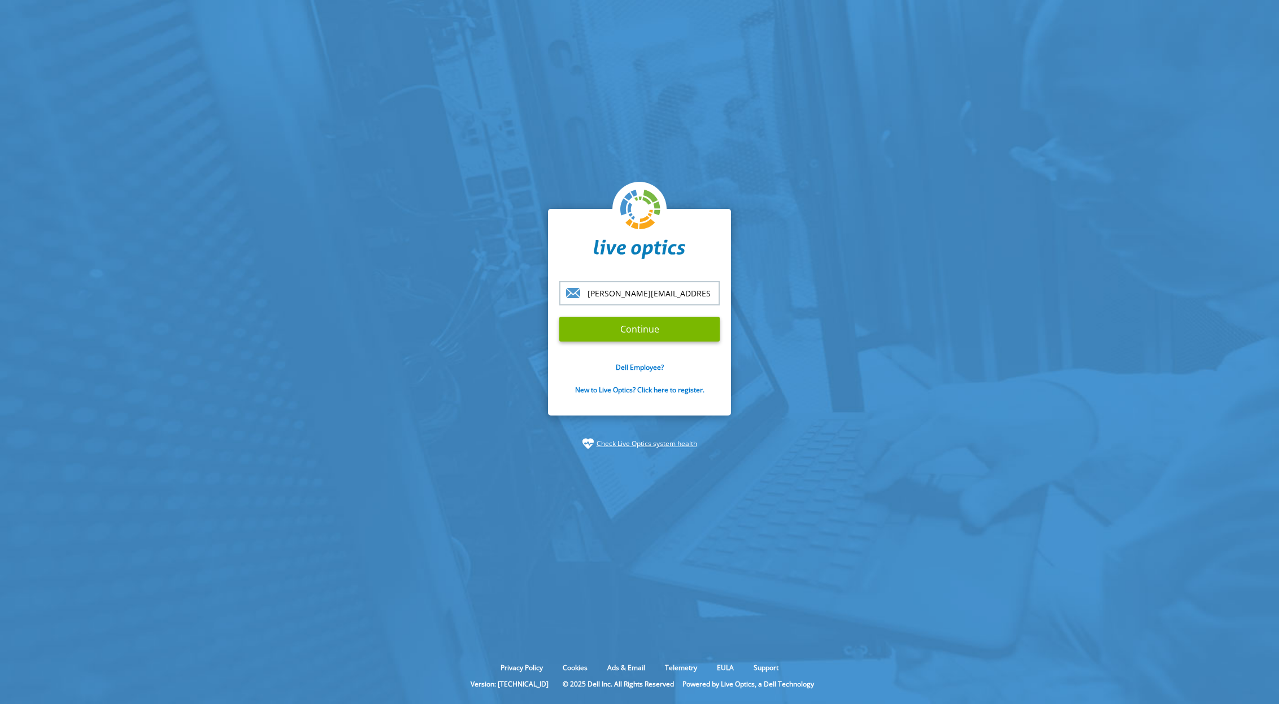 The height and width of the screenshot is (704, 1279). Describe the element at coordinates (748, 684) in the screenshot. I see `li: Powered by Live Optics, a Dell Technology` at that location.